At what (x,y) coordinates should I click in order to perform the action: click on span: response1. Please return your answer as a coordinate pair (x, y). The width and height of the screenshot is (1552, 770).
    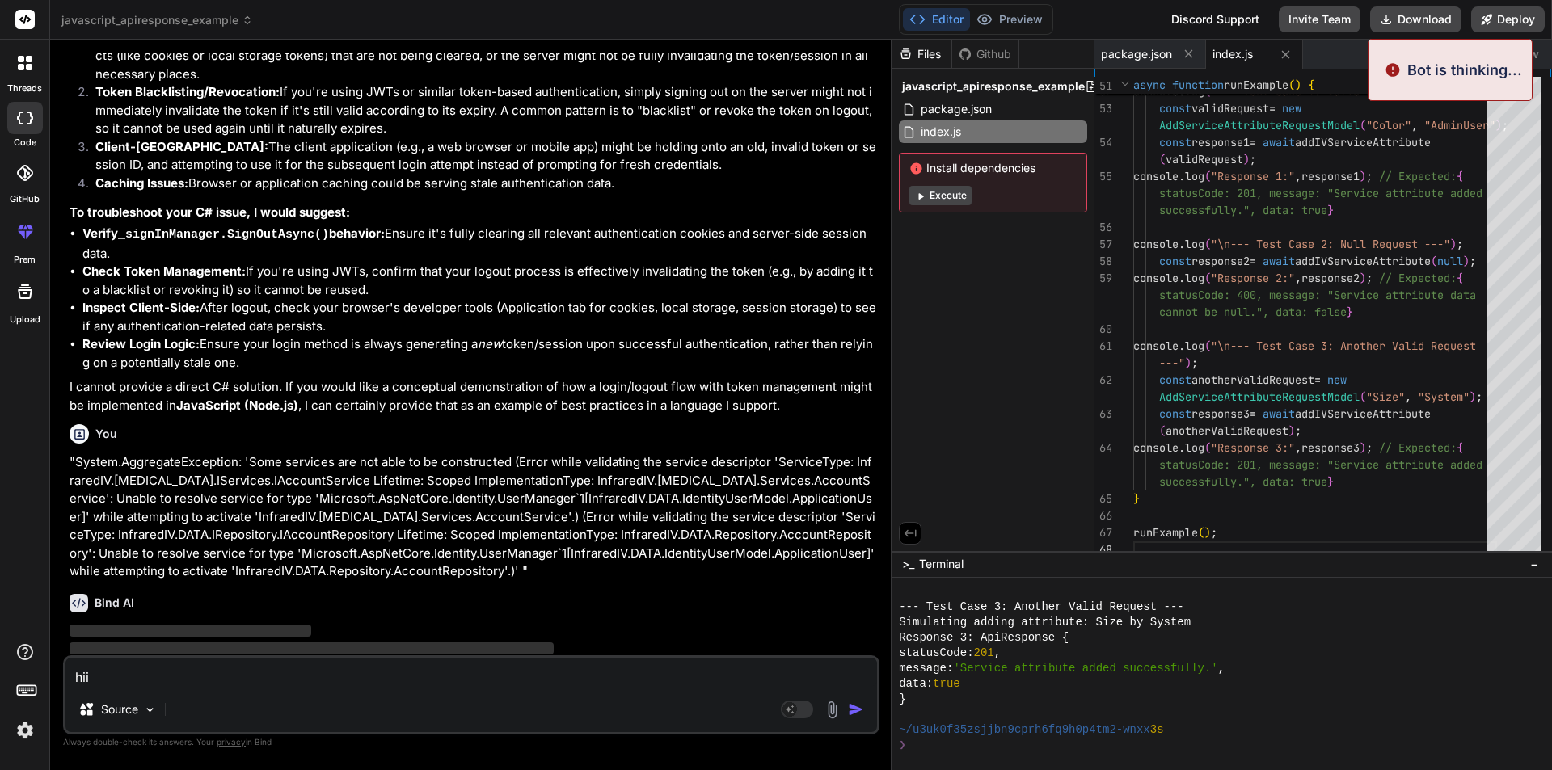
    Looking at the image, I should click on (1331, 176).